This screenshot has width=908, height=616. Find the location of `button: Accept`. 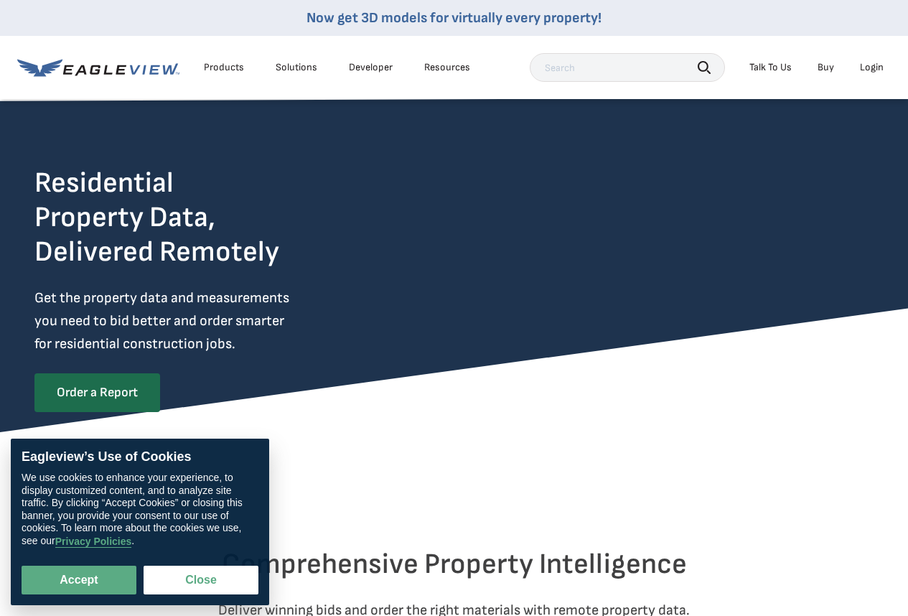

button: Accept is located at coordinates (79, 580).